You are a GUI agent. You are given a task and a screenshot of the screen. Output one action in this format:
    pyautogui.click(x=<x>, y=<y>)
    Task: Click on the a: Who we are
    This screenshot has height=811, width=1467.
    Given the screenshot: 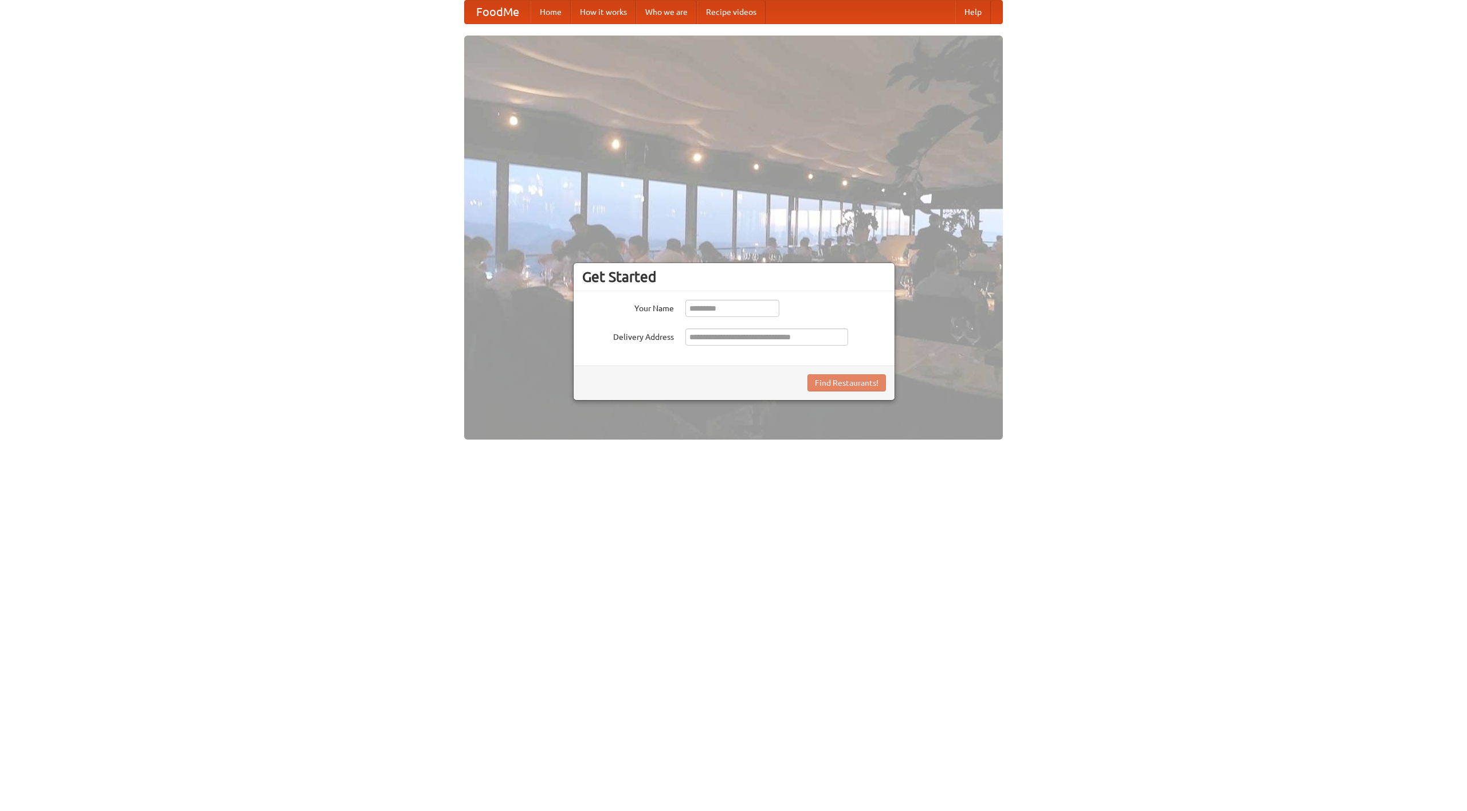 What is the action you would take?
    pyautogui.click(x=666, y=12)
    